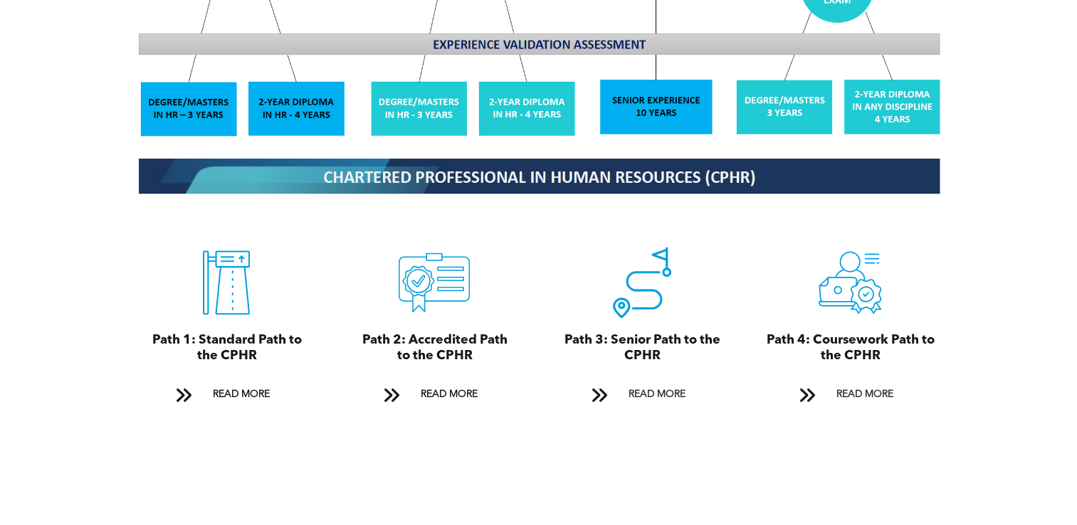  What do you see at coordinates (434, 348) in the screenshot?
I see `span: Path 2: Accredited Path to the CPHR` at bounding box center [434, 348].